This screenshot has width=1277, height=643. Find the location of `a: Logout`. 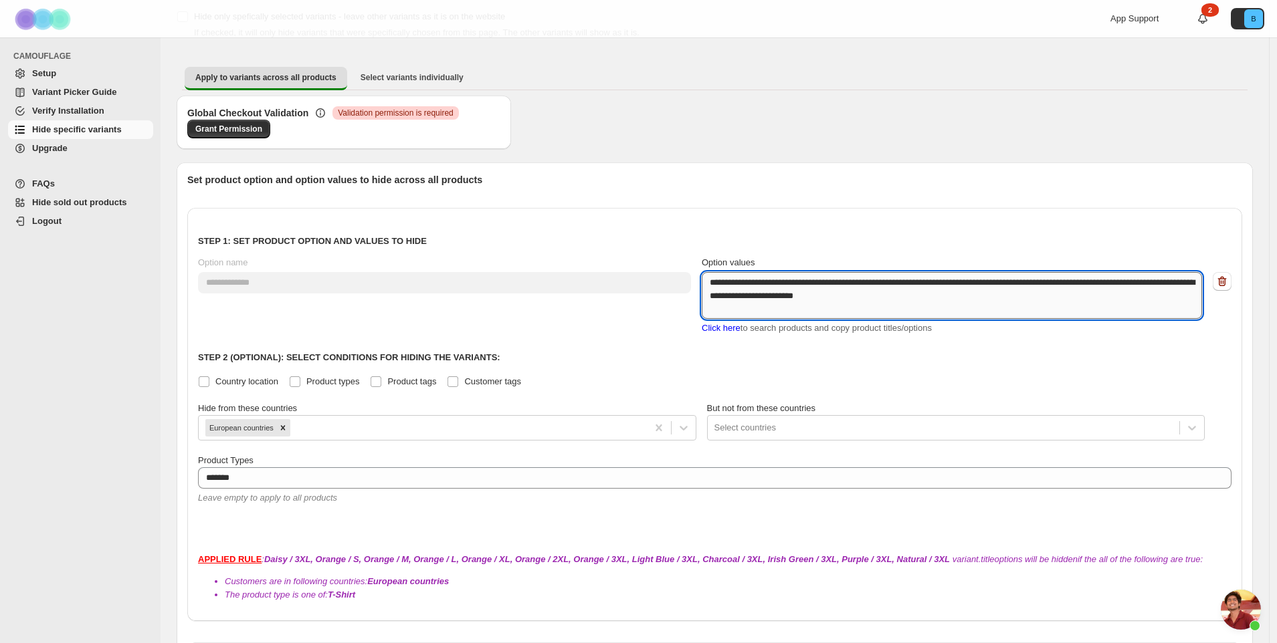

a: Logout is located at coordinates (80, 221).